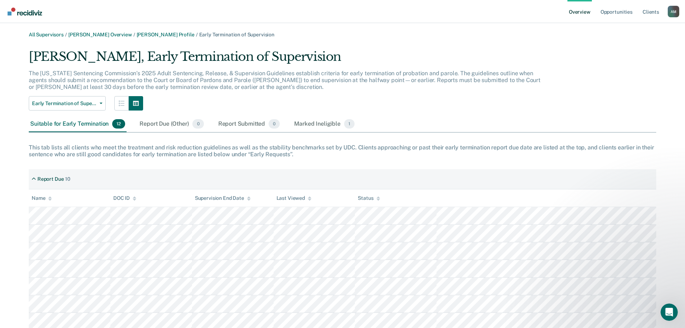 Image resolution: width=685 pixels, height=328 pixels. I want to click on button: Early Termination of Supervision, so click(67, 103).